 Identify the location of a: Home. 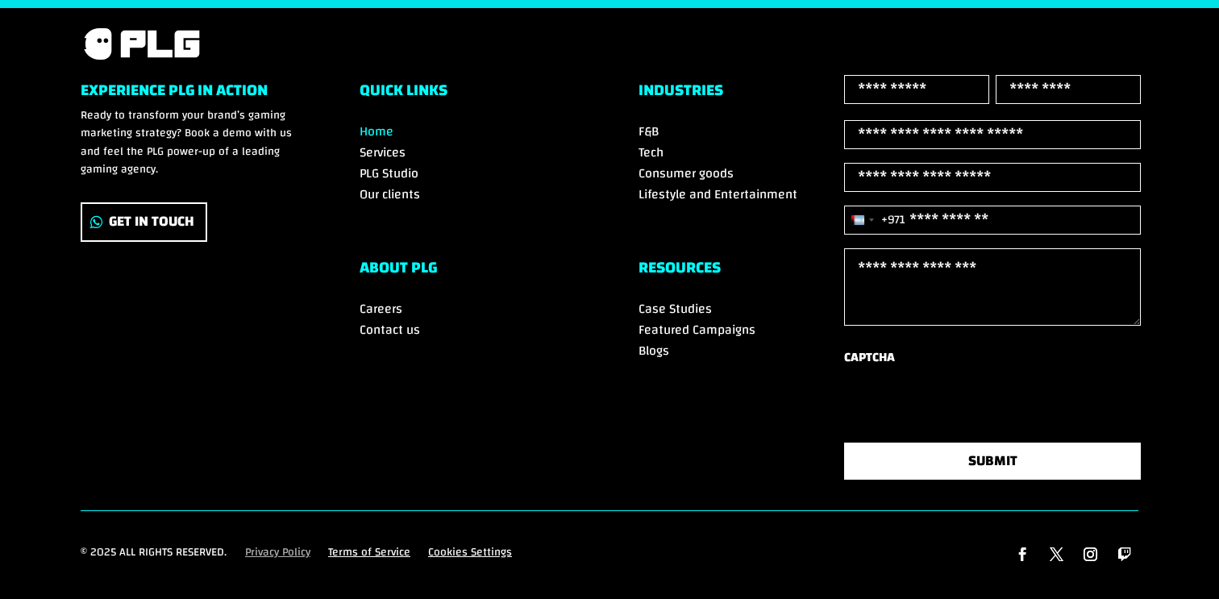
(377, 131).